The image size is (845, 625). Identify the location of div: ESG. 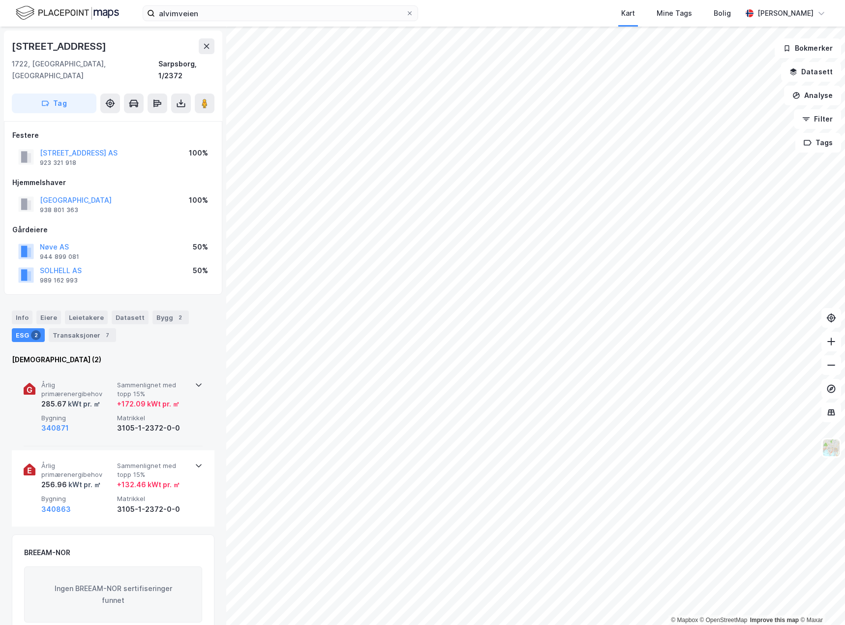
(28, 335).